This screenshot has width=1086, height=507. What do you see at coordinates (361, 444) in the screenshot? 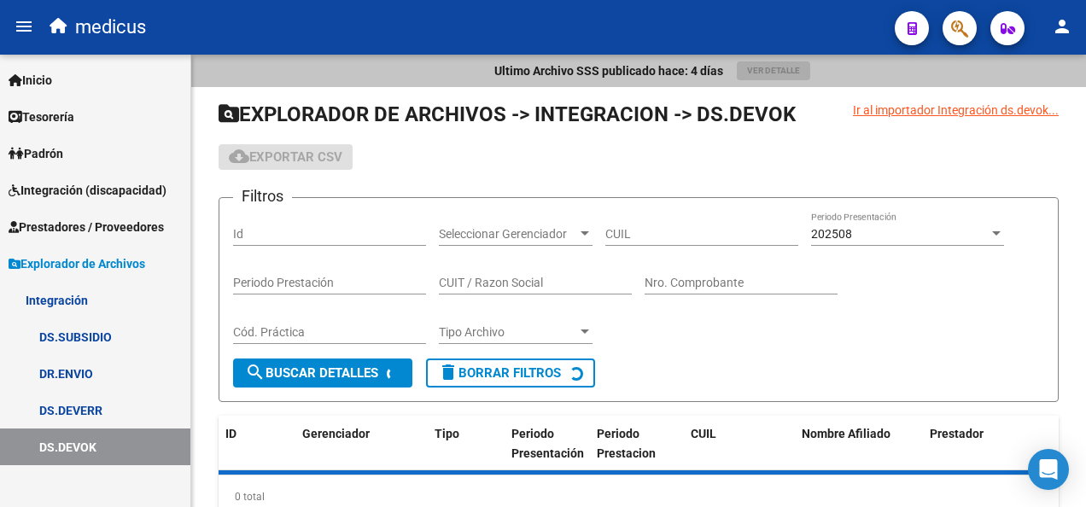
I see `datatable-header-cell: Gerenciador` at bounding box center [361, 444].